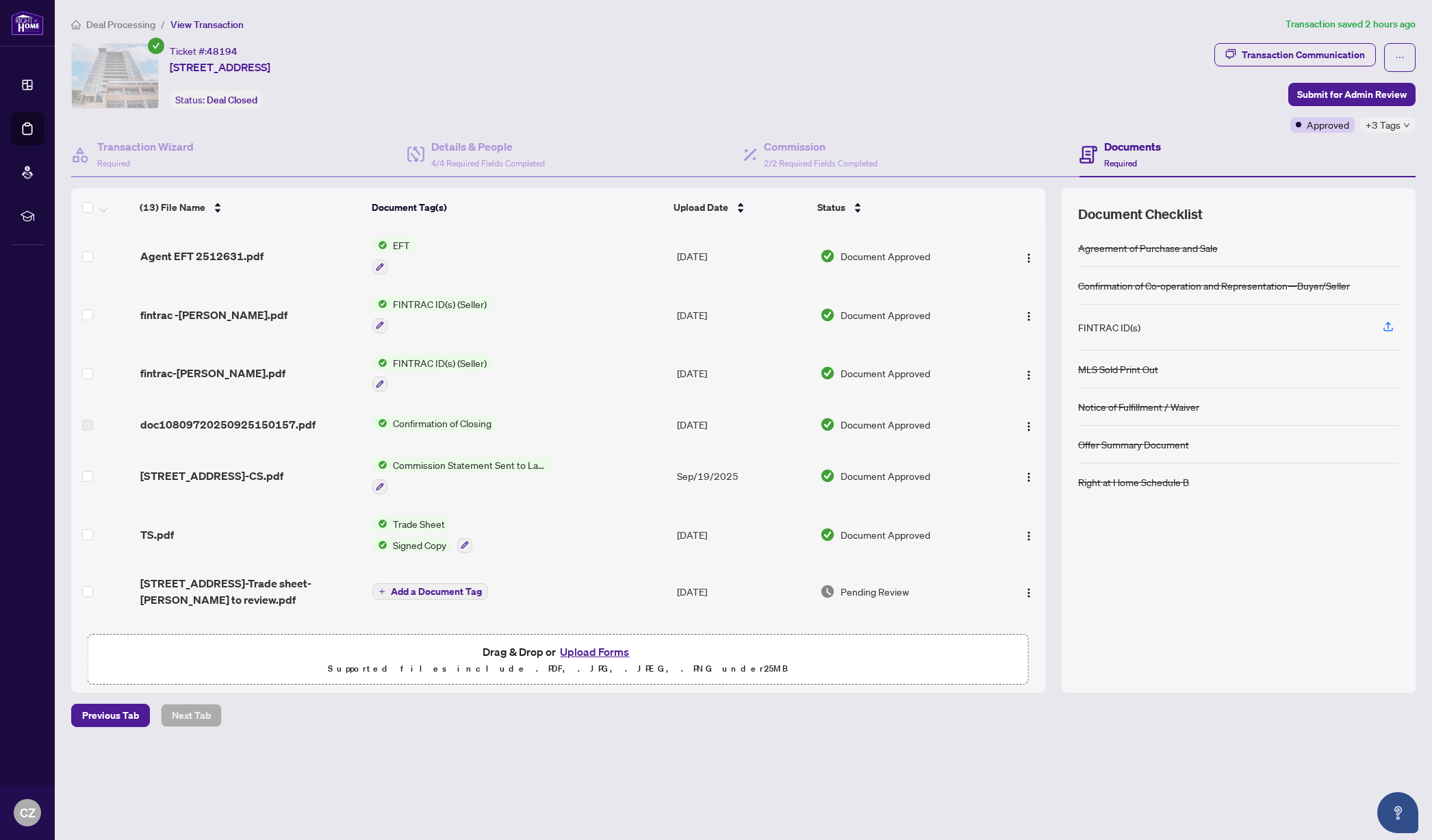 The image size is (1432, 840). What do you see at coordinates (222, 52) in the screenshot?
I see `span: 48194` at bounding box center [222, 52].